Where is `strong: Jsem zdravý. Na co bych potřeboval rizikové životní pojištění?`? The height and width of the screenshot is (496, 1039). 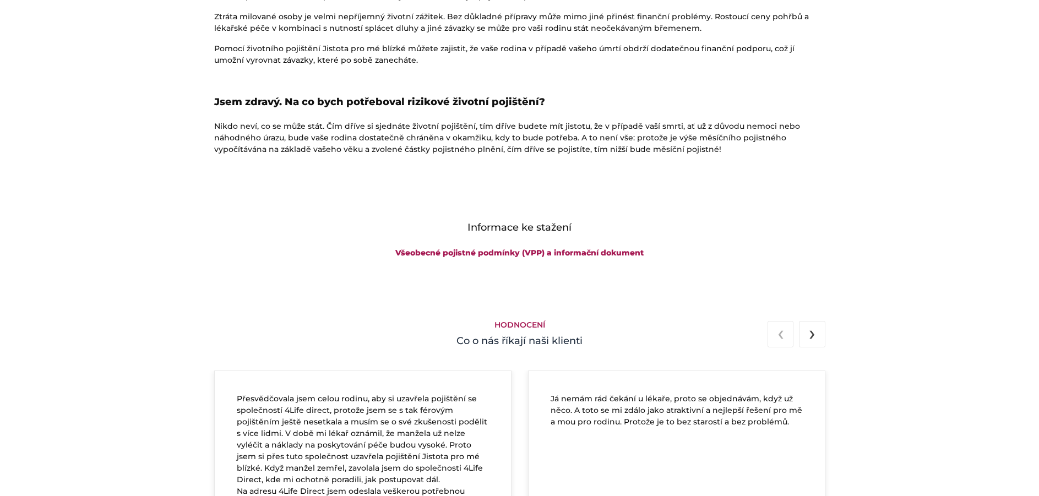
strong: Jsem zdravý. Na co bych potřeboval rizikové životní pojištění? is located at coordinates (379, 102).